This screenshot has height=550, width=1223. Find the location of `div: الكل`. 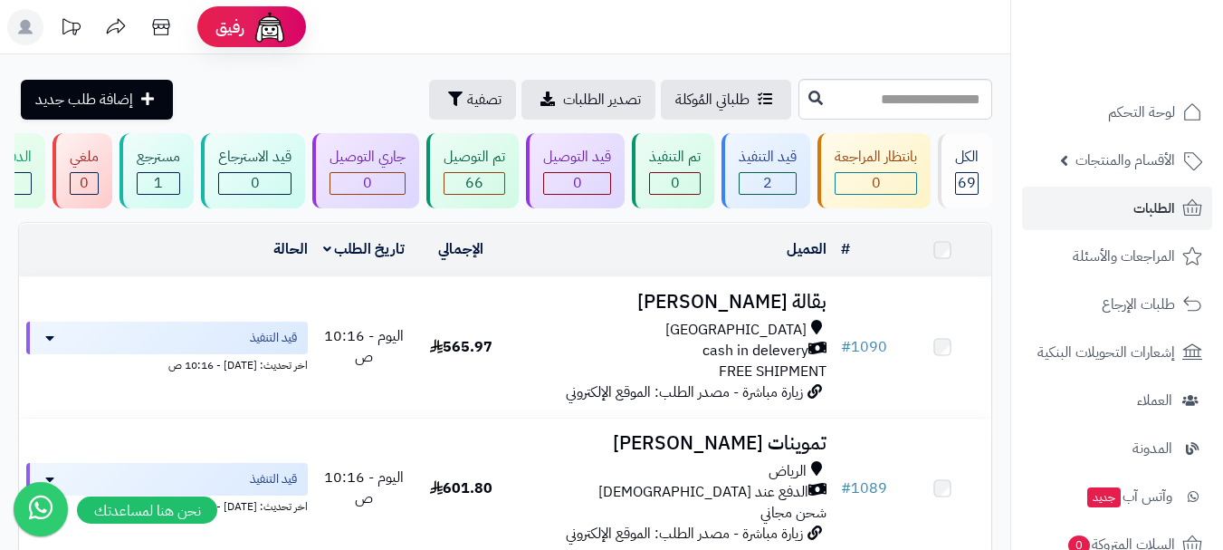

div: الكل is located at coordinates (967, 157).